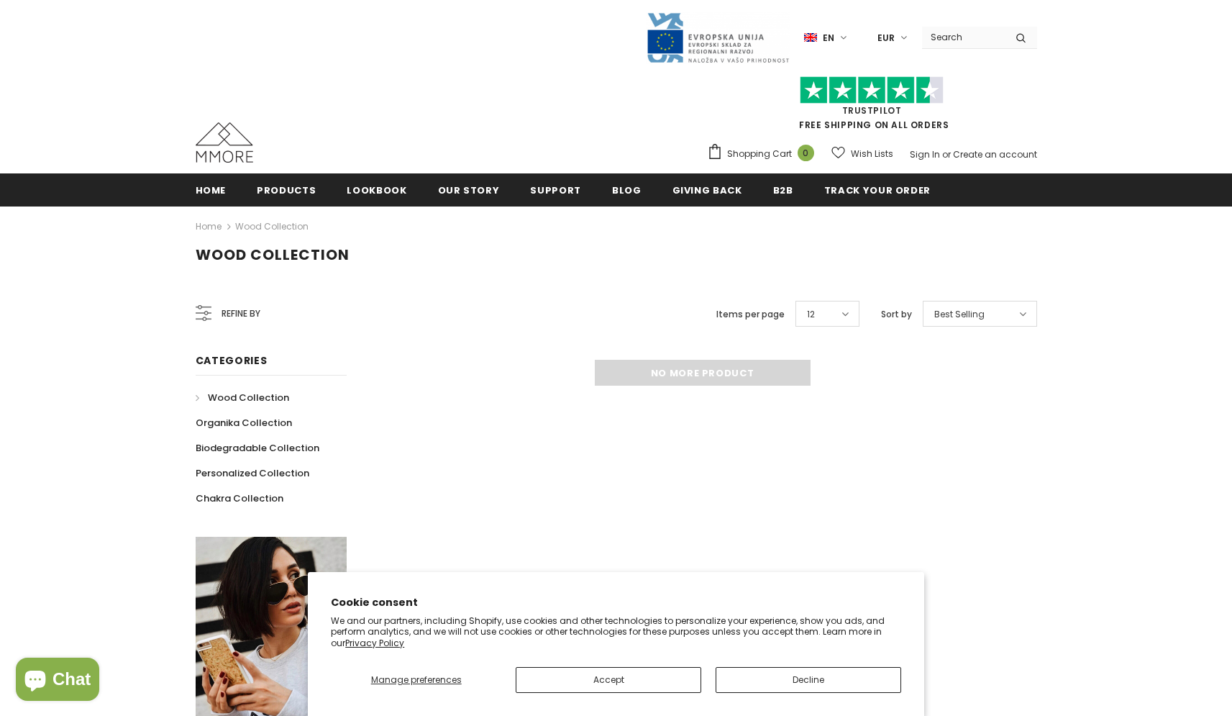 The image size is (1232, 716). Describe the element at coordinates (286, 189) in the screenshot. I see `a: Products` at that location.